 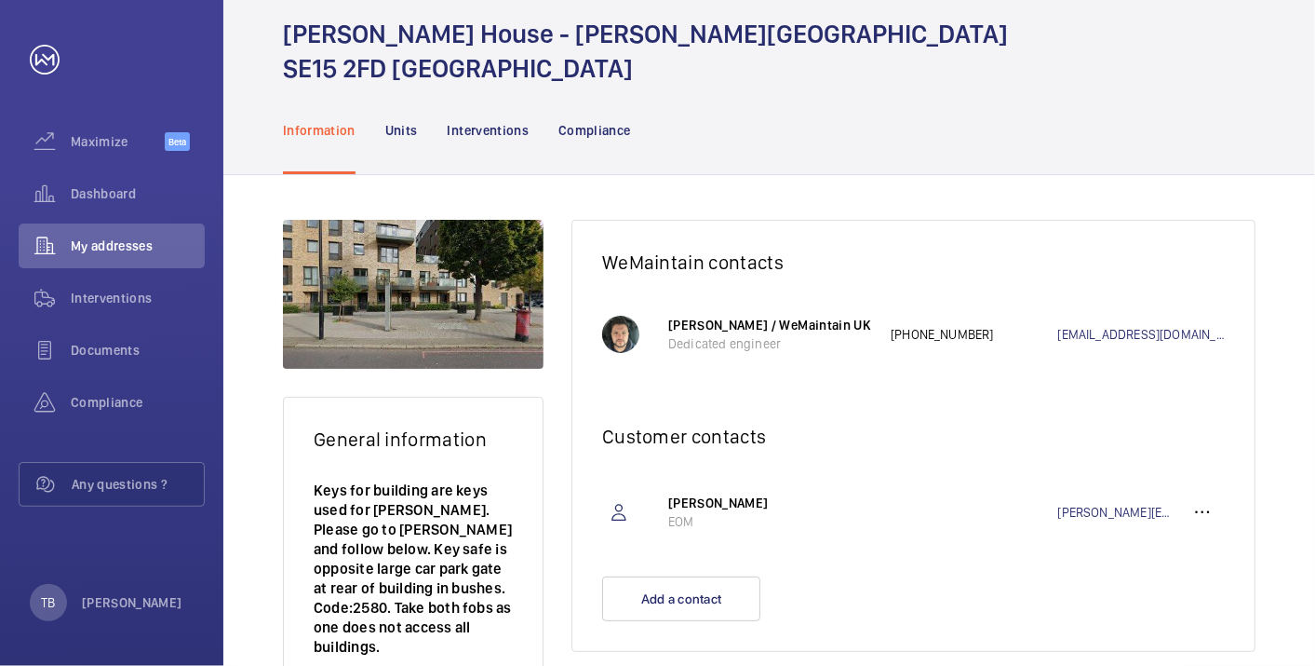 What do you see at coordinates (681, 599) in the screenshot?
I see `button: Add a contact` at bounding box center [681, 599].